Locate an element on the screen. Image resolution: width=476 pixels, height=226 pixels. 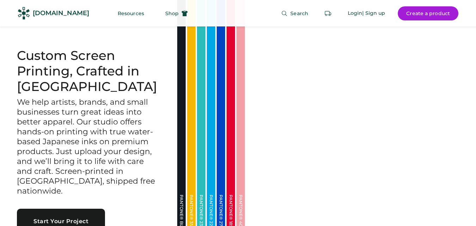
div: | Sign up is located at coordinates (373, 13).